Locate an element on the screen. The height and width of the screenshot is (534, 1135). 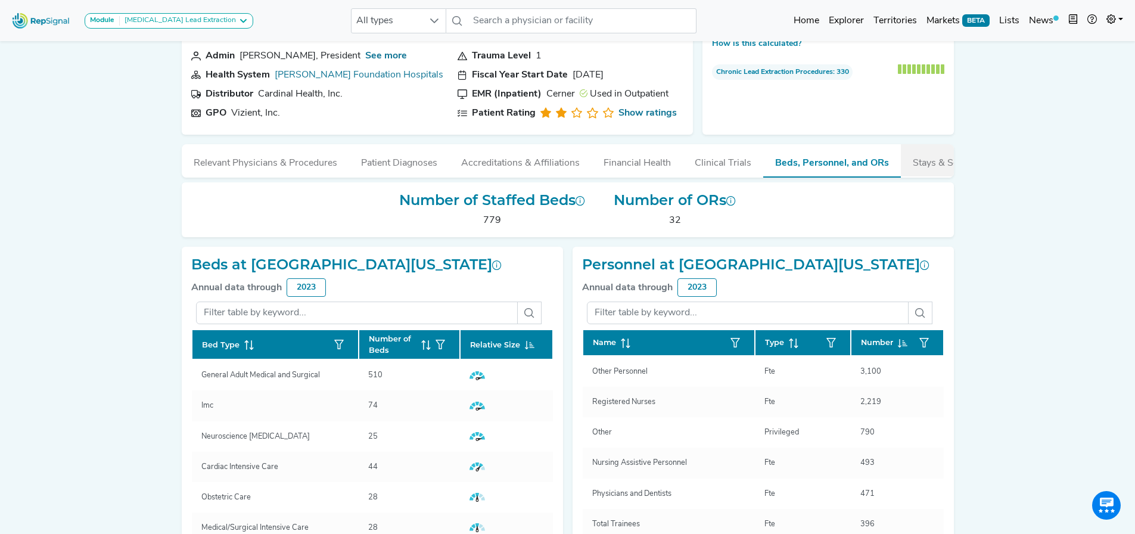
div: 396 is located at coordinates (867, 524).